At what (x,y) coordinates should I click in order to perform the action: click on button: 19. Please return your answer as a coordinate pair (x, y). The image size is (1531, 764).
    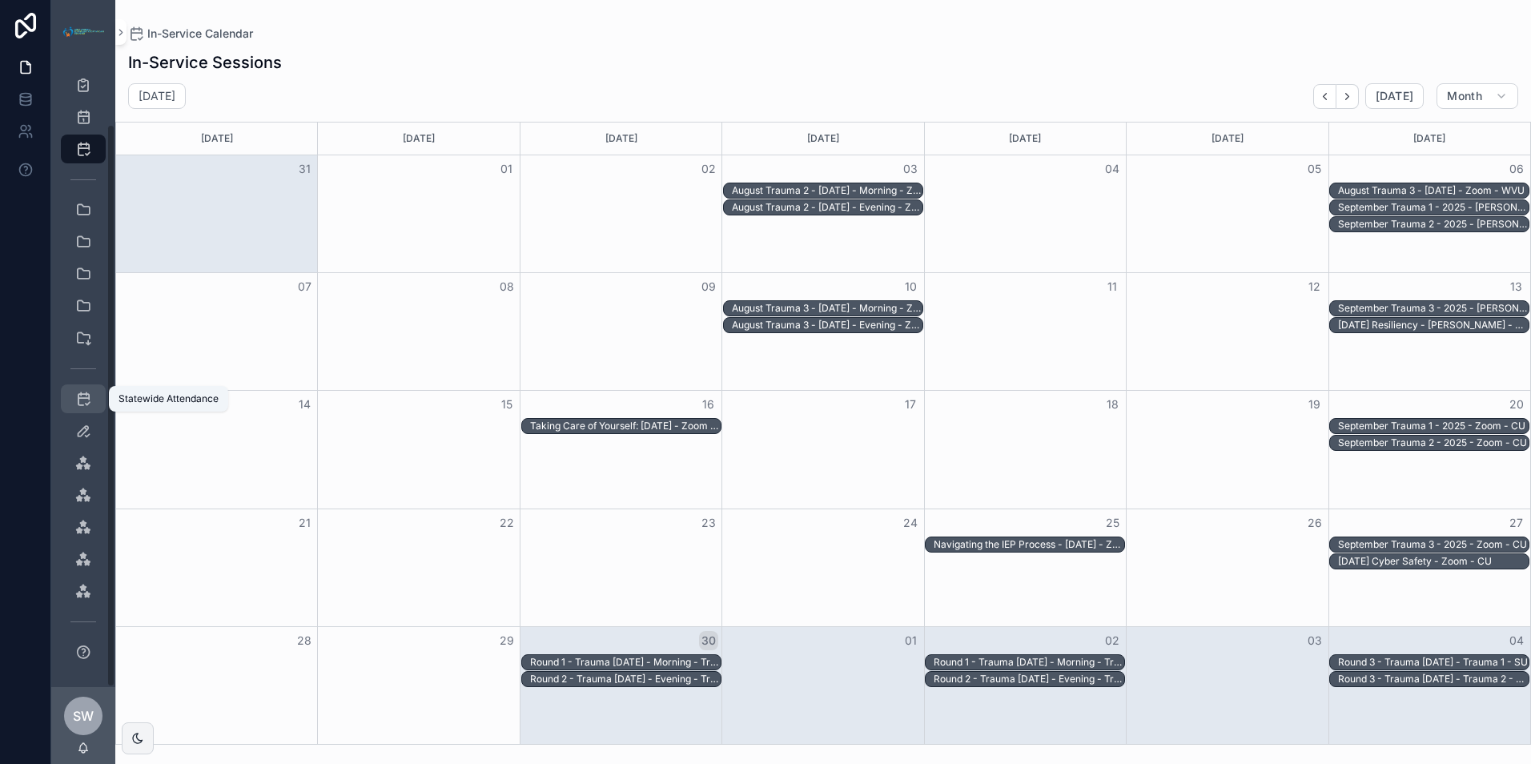
    Looking at the image, I should click on (1314, 404).